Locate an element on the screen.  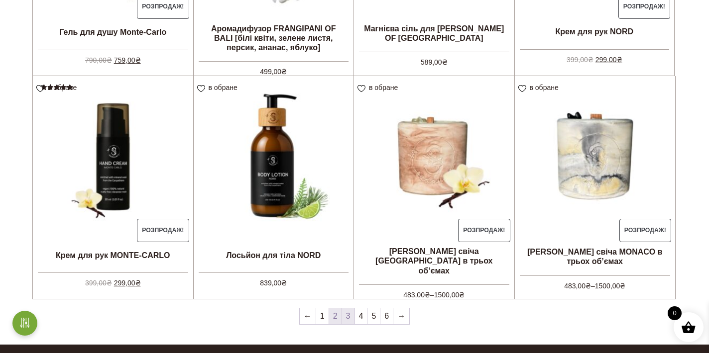
bdi: 790,00 is located at coordinates (99, 60).